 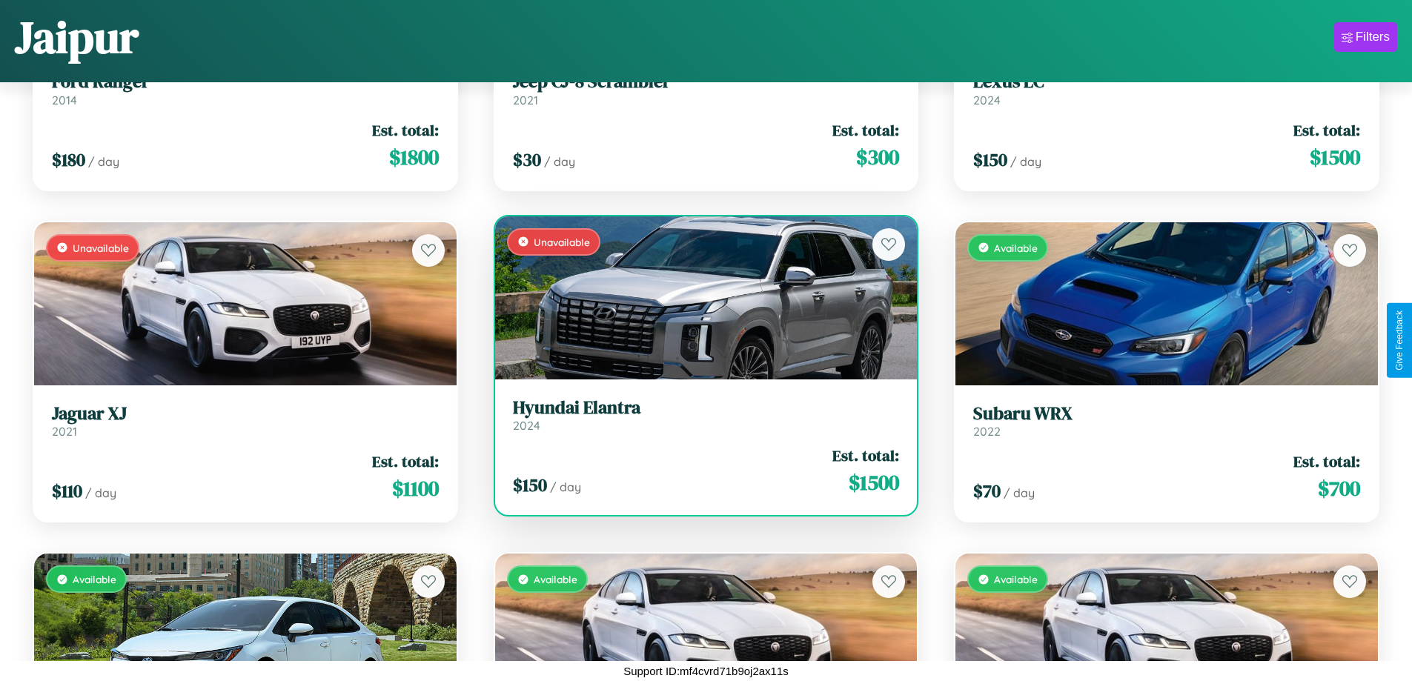 What do you see at coordinates (1366, 37) in the screenshot?
I see `button: Filters` at bounding box center [1366, 37].